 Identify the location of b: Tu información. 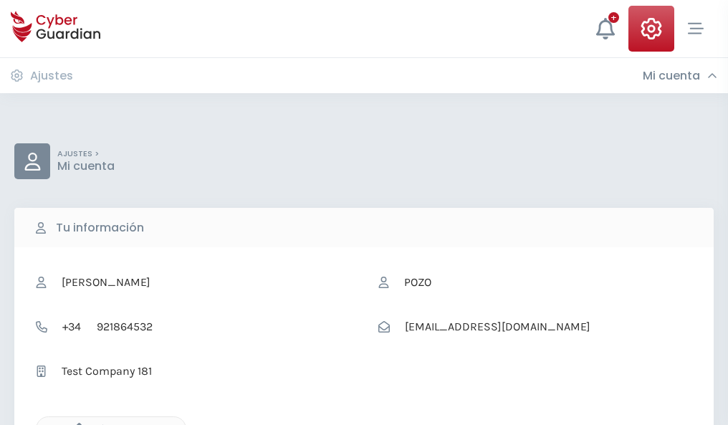
(100, 228).